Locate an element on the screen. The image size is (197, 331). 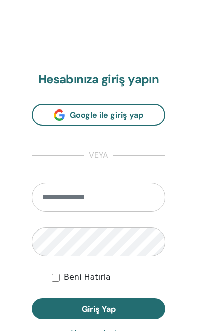
span: Google ile giriş yap is located at coordinates (106, 114).